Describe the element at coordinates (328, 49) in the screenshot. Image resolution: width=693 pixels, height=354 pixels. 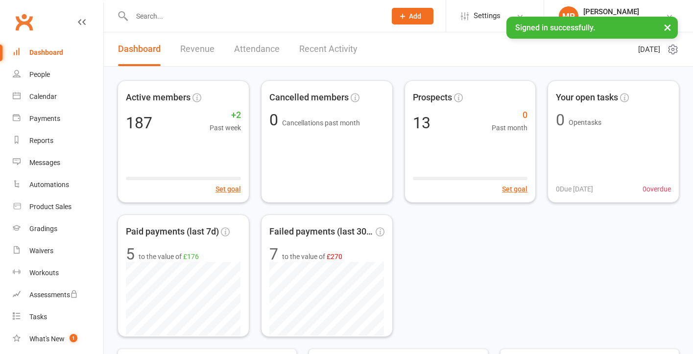
I see `a: Recent Activity` at that location.